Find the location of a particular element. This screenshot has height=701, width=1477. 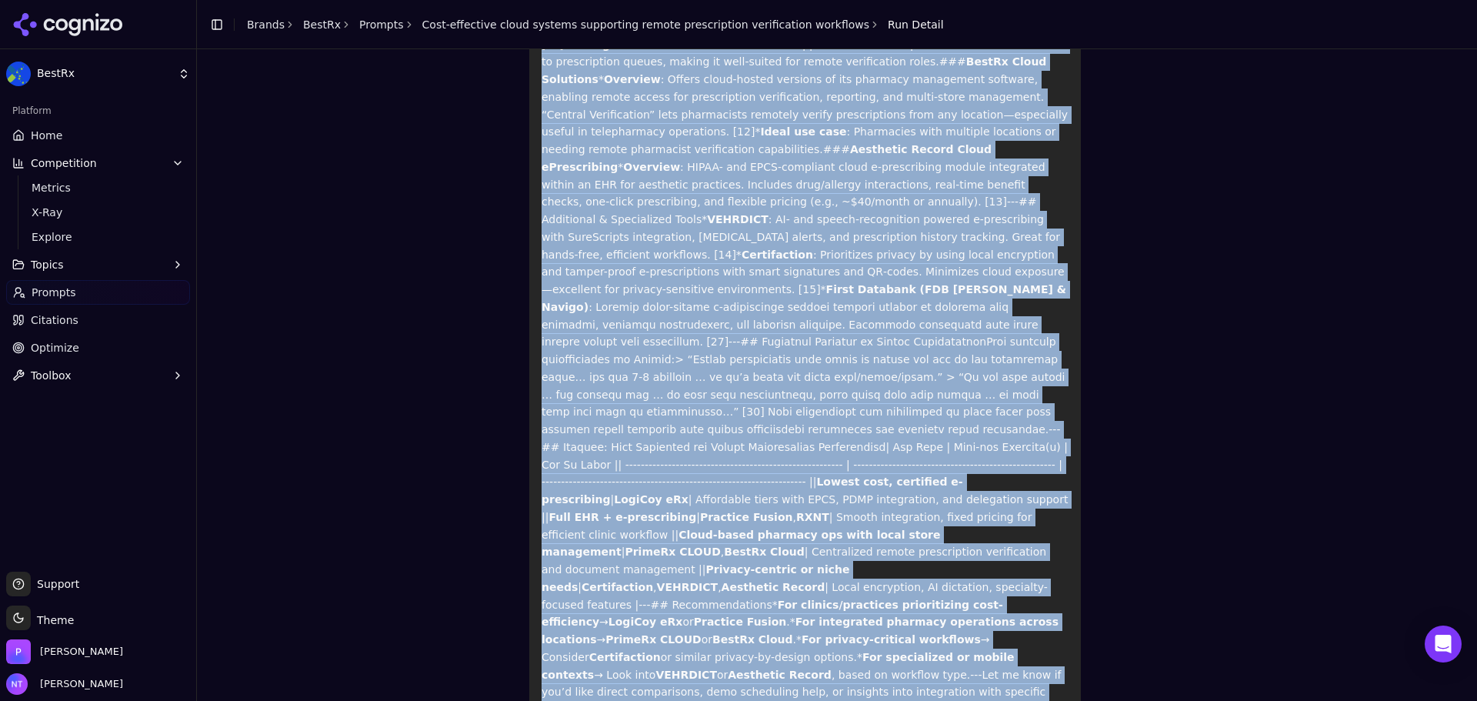

span: BestRx is located at coordinates (104, 74).